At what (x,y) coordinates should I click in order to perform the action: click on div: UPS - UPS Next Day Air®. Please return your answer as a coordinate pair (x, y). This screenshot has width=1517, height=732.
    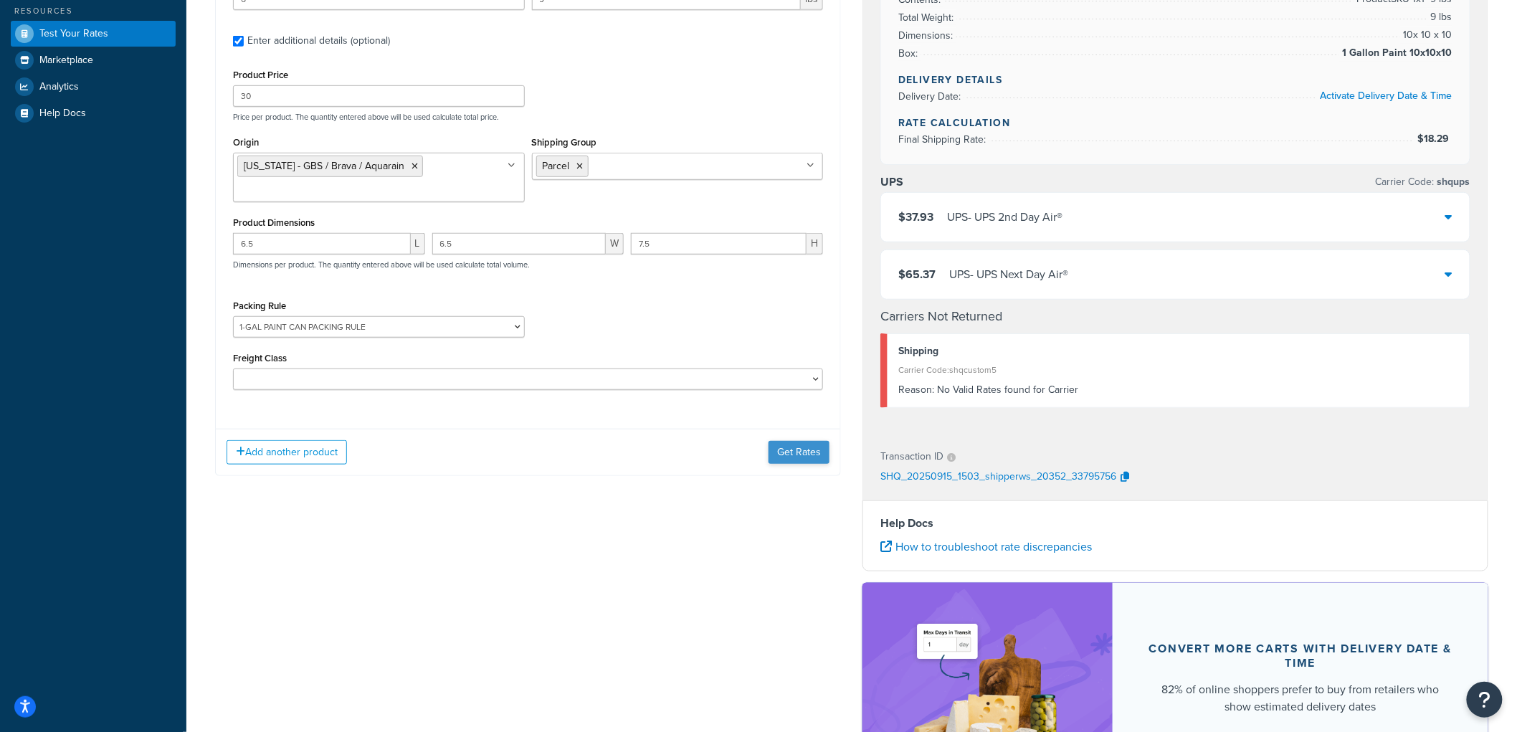
    Looking at the image, I should click on (1009, 275).